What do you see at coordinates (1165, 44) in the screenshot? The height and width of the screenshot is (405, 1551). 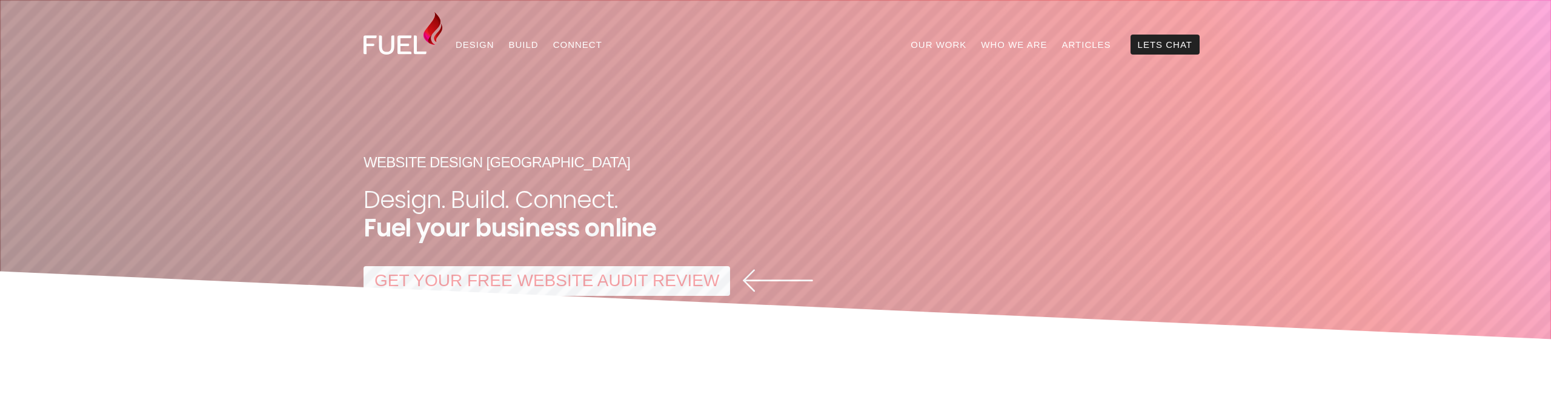 I see `a: Lets Chat` at bounding box center [1165, 44].